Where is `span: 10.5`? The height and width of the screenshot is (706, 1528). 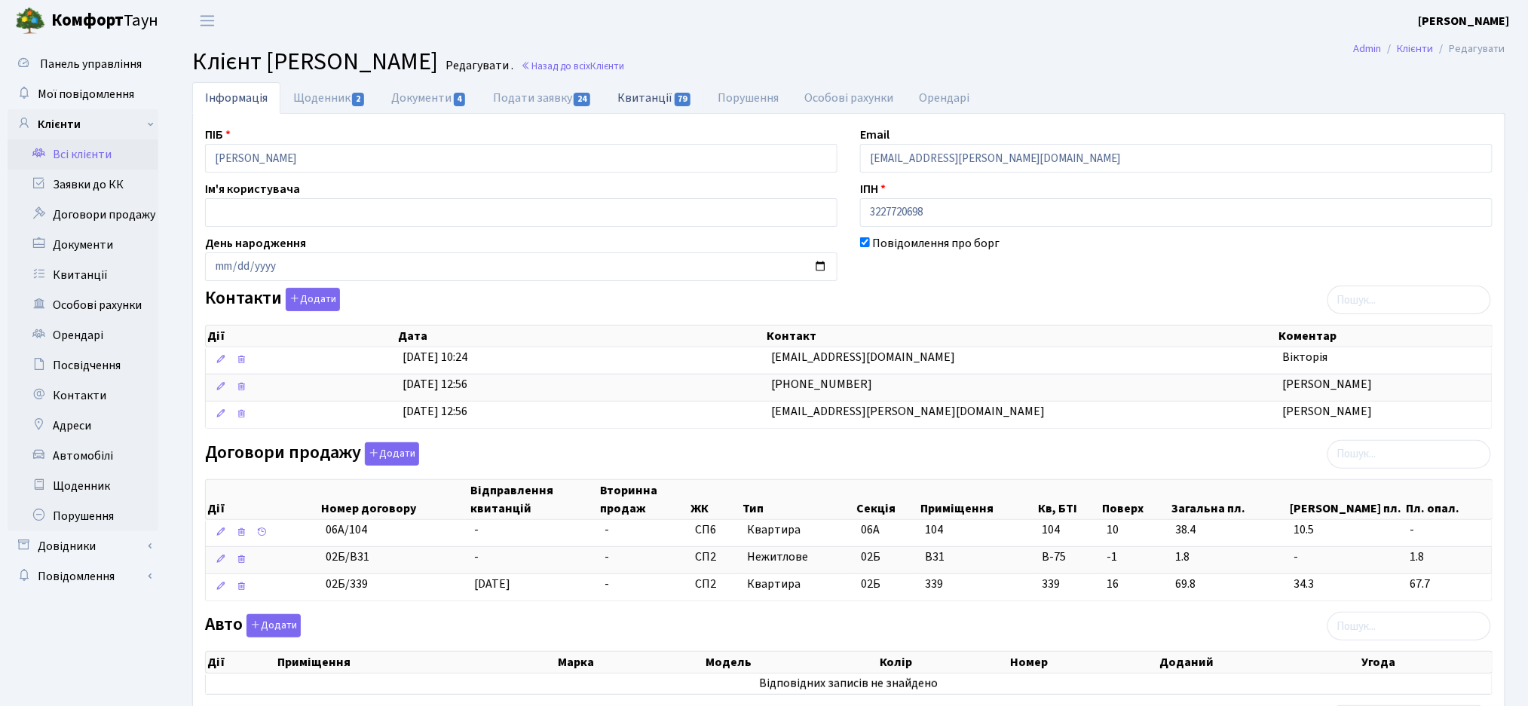 span: 10.5 is located at coordinates (1347, 530).